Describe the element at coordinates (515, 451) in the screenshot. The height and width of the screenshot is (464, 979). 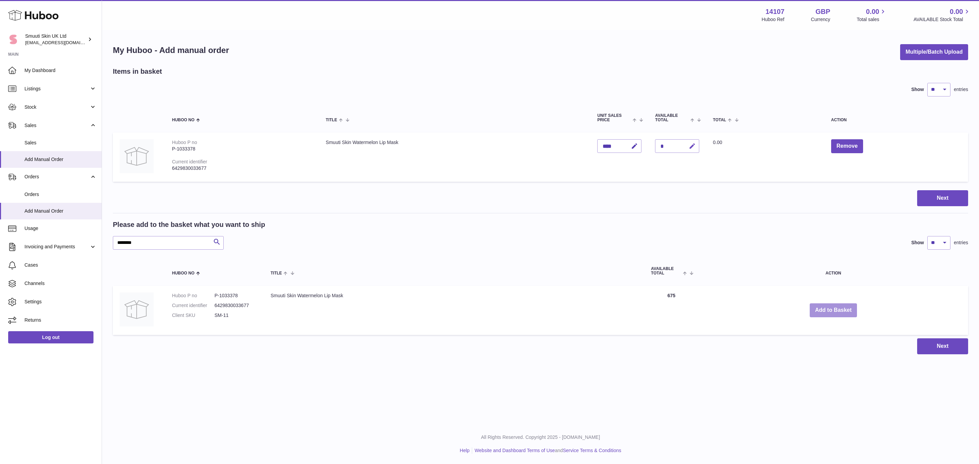
I see `a: Website and Dashboard Terms of Use` at that location.